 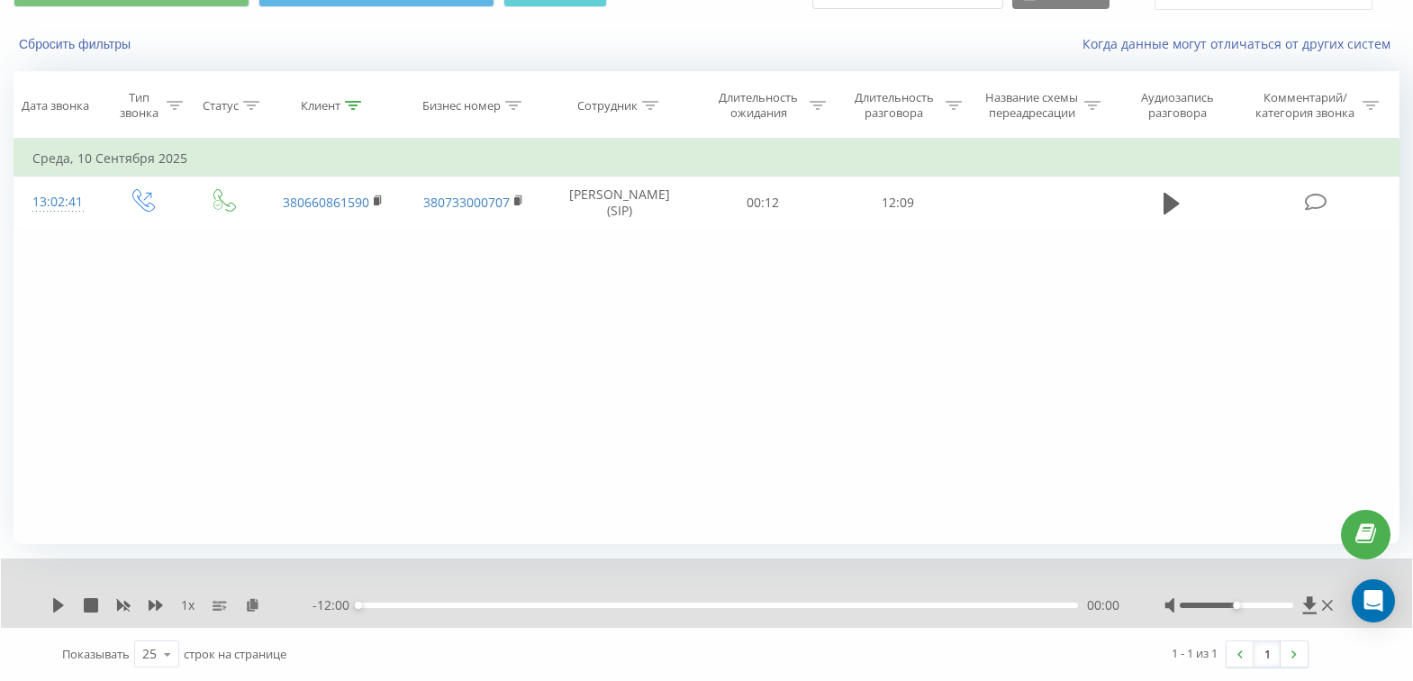 What do you see at coordinates (1031, 105) in the screenshot?
I see `div: Название схемы переадресации` at bounding box center [1031, 105].